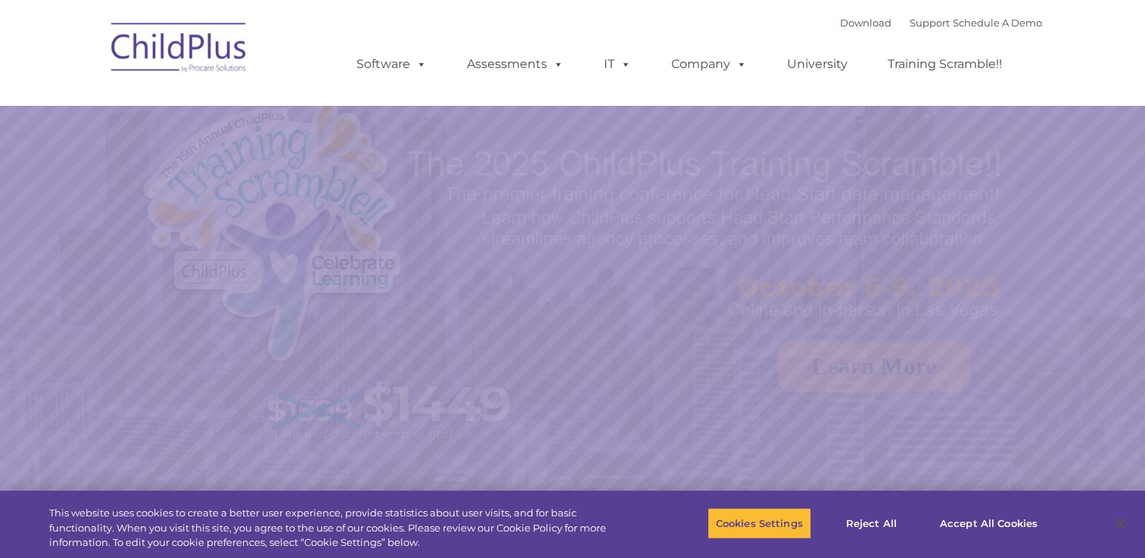  Describe the element at coordinates (865, 23) in the screenshot. I see `a: Download` at that location.